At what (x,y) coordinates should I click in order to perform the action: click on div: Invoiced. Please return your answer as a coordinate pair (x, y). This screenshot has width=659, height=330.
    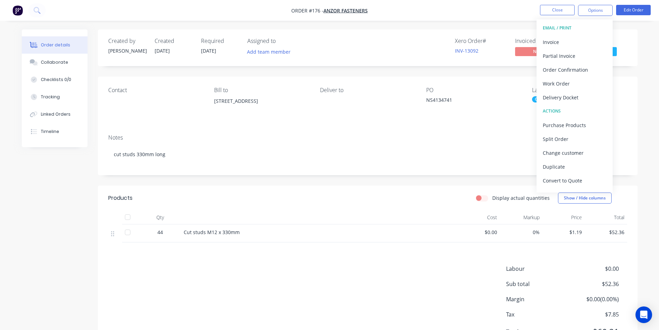
    Looking at the image, I should click on (541, 41).